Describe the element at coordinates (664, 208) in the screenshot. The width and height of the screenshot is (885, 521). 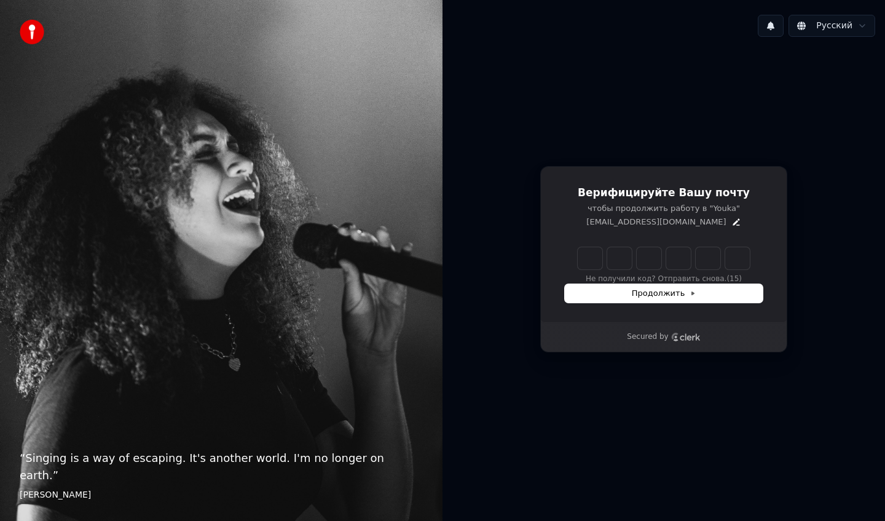
I see `p: чтобы продолжить работу в "Youka"` at that location.